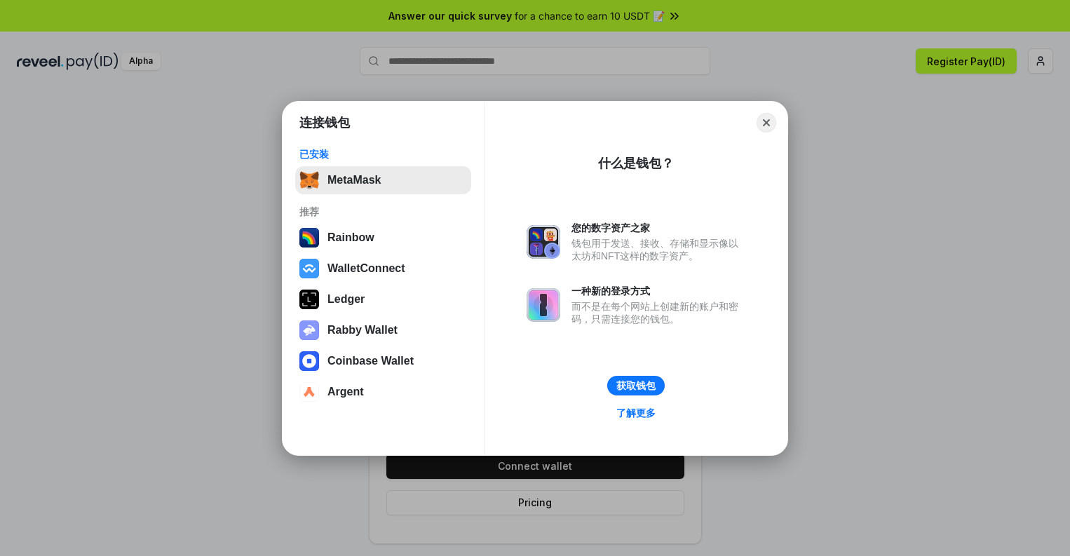  Describe the element at coordinates (383, 361) in the screenshot. I see `button: Coinbase Wallet` at that location.